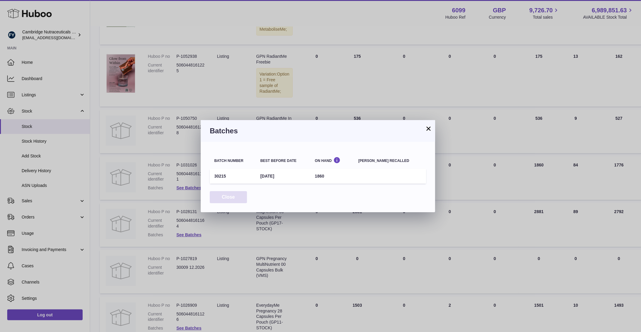 This screenshot has width=641, height=332. I want to click on div: On Hand, so click(332, 159).